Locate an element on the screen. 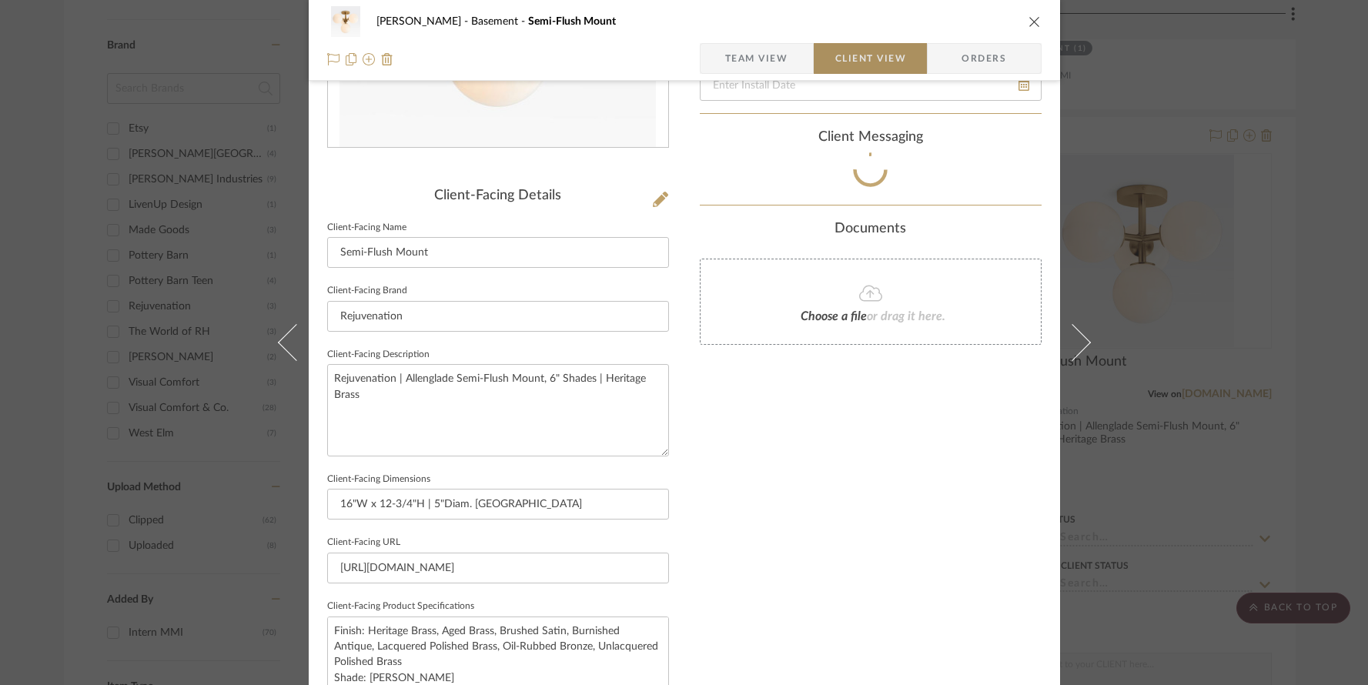 Image resolution: width=1368 pixels, height=685 pixels. div: client Messaging is located at coordinates (870, 138).